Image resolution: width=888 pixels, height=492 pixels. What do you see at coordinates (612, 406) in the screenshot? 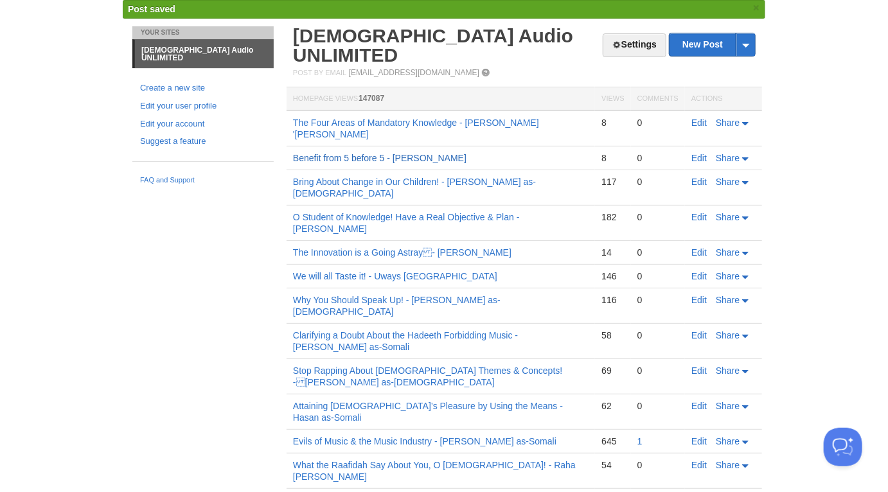
I see `div: 62` at bounding box center [612, 406].